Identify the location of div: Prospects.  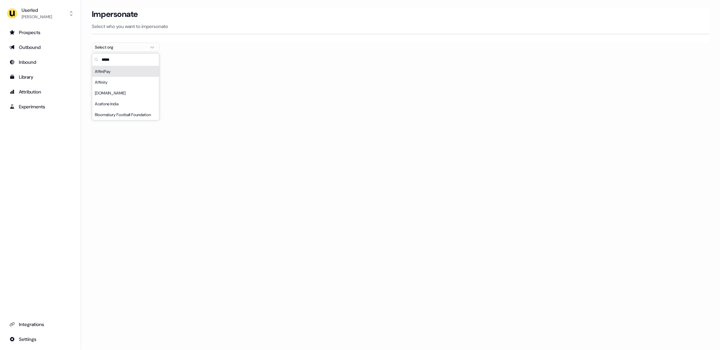
(40, 32).